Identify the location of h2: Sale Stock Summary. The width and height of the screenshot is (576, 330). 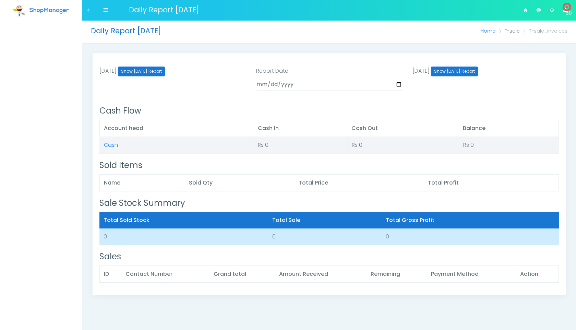
(329, 203).